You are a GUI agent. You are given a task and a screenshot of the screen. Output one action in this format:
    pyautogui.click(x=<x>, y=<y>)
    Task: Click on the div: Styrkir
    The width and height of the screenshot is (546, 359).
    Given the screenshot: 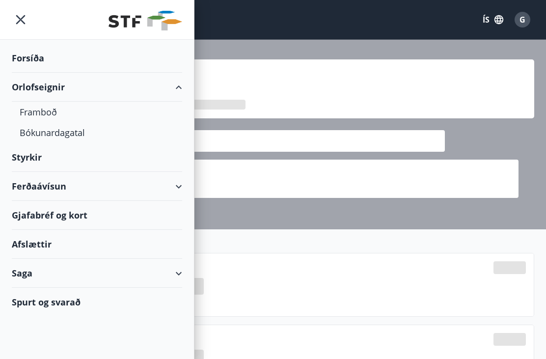 What is the action you would take?
    pyautogui.click(x=97, y=157)
    